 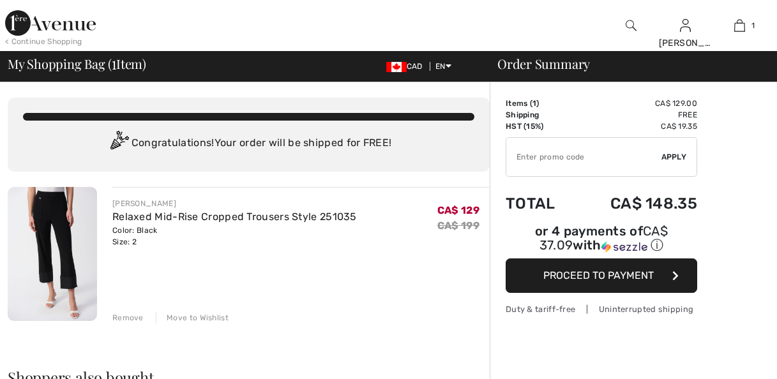 What do you see at coordinates (458, 225) in the screenshot?
I see `s: CA$ 199` at bounding box center [458, 225].